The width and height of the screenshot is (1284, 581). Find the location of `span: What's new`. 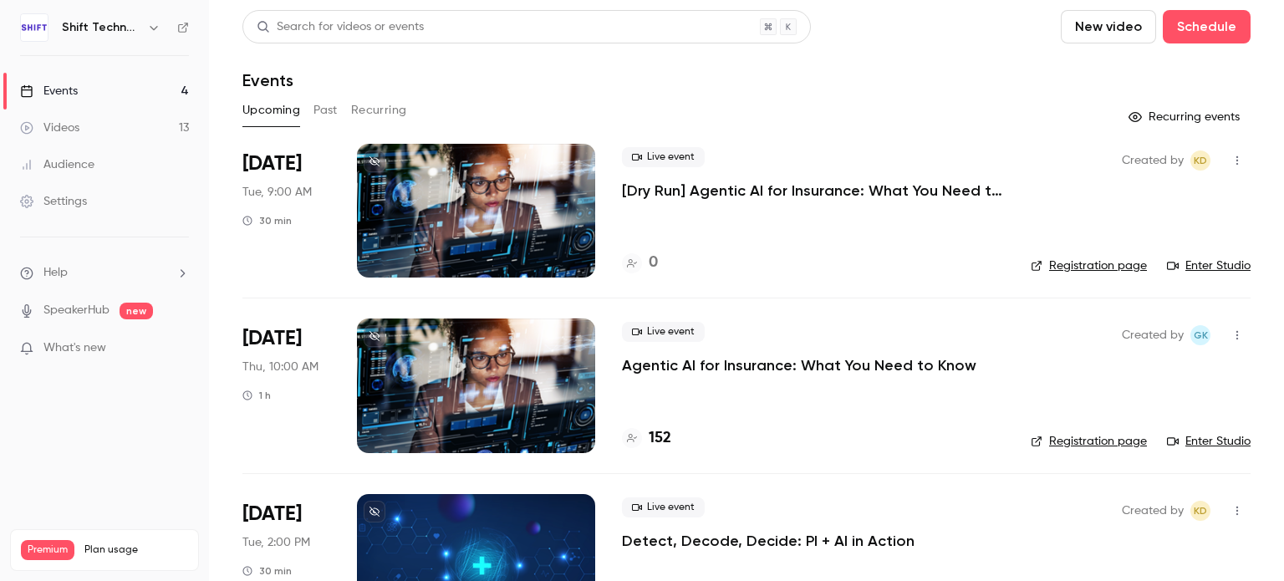

span: What's new is located at coordinates (74, 348).